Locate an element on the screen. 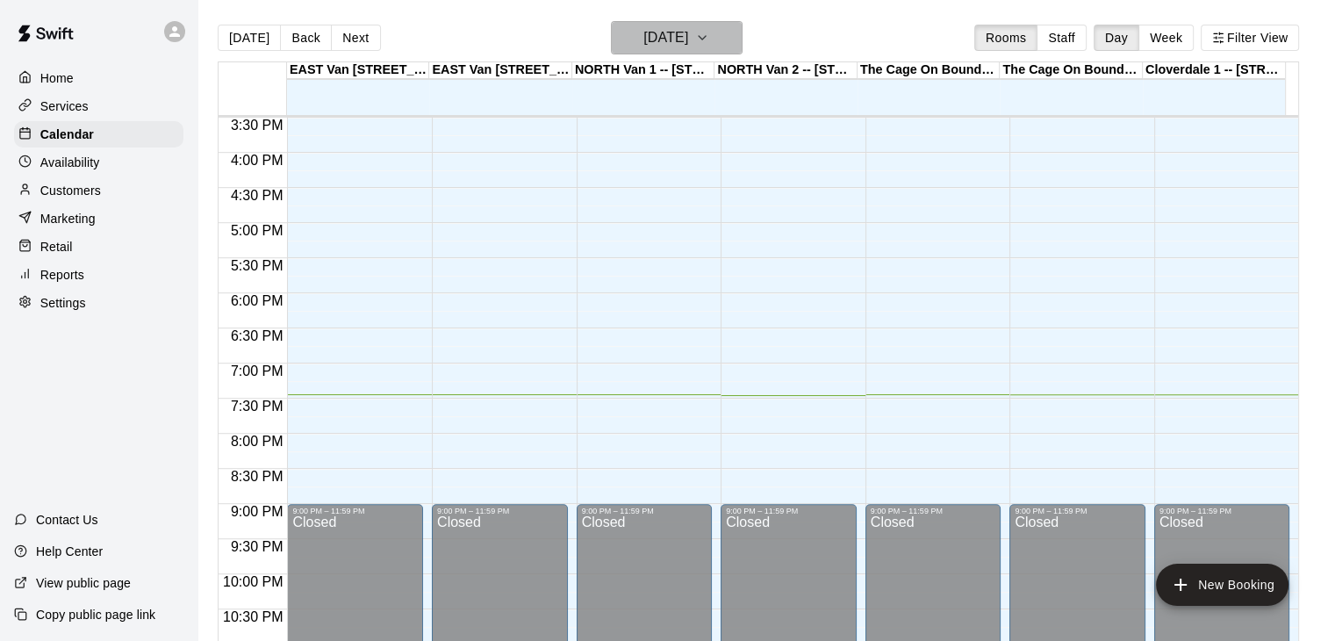 The image size is (1335, 641). button: Next is located at coordinates (356, 38).